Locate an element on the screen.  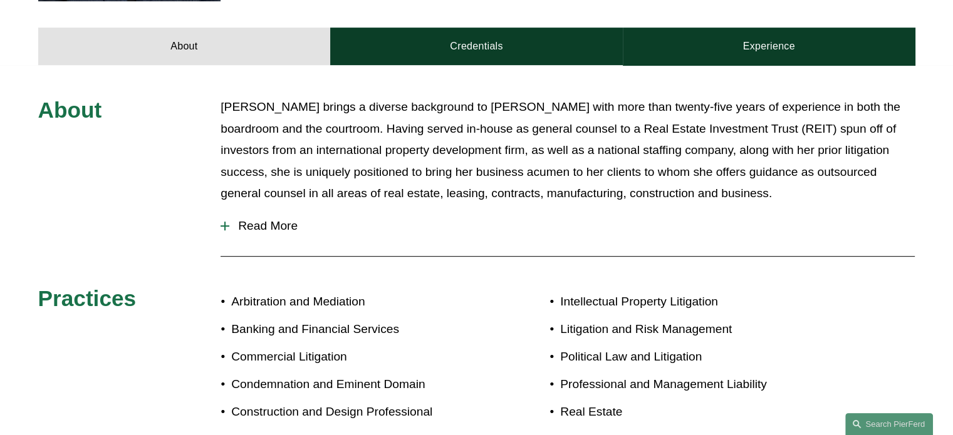
a: Experience is located at coordinates (768, 46).